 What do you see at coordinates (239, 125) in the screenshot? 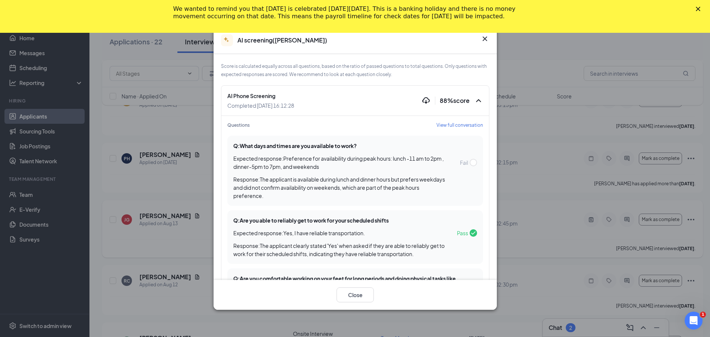
I see `span: Questions` at bounding box center [239, 125].